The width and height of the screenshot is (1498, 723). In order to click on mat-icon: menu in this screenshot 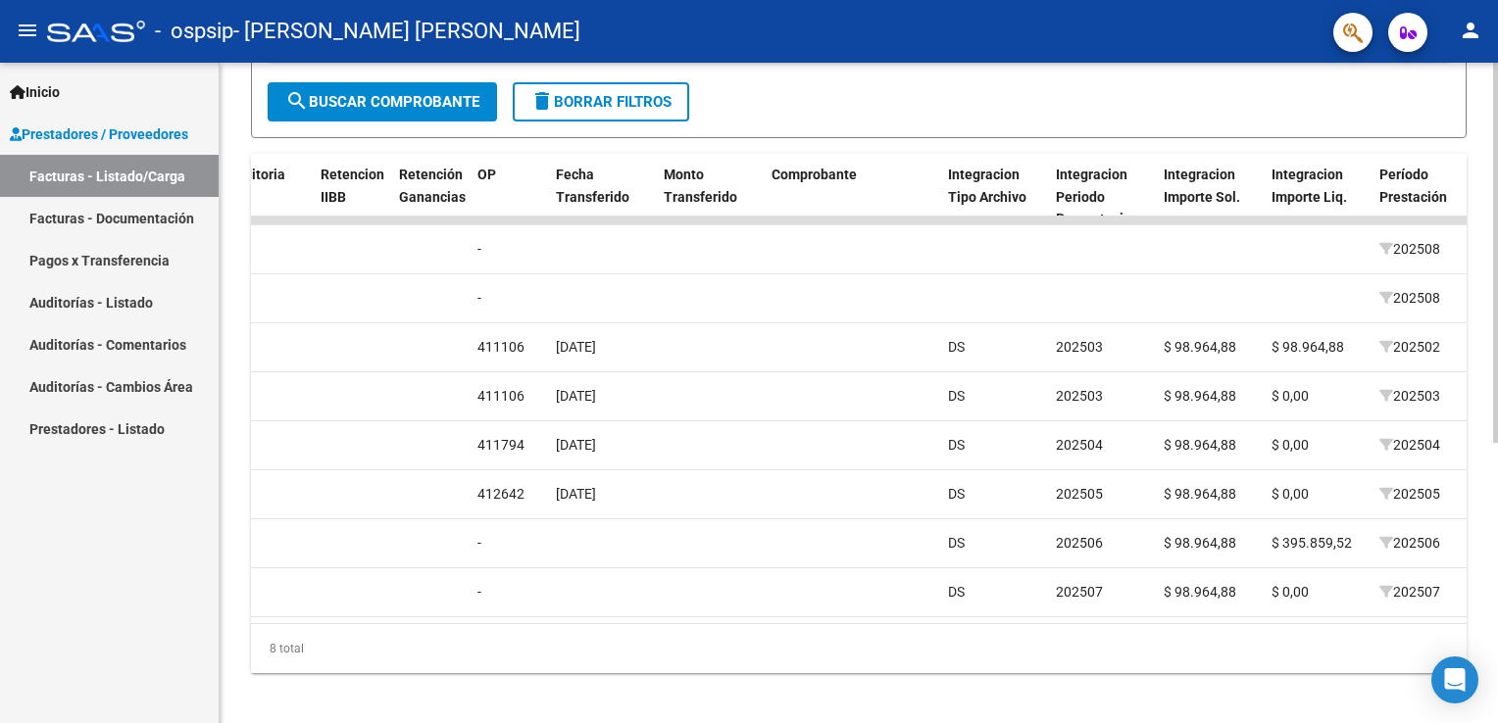, I will do `click(27, 30)`.